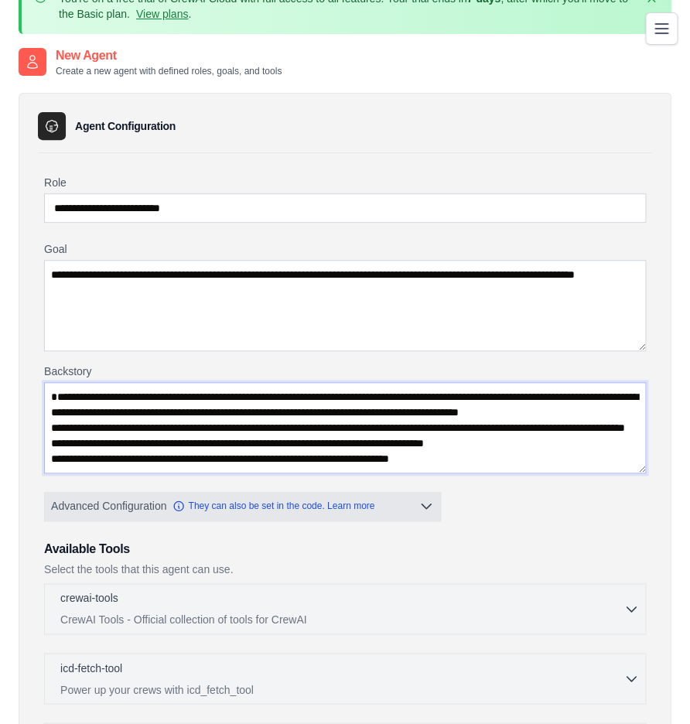 This screenshot has width=690, height=724. What do you see at coordinates (345, 549) in the screenshot?
I see `h3: Available Tools` at bounding box center [345, 549].